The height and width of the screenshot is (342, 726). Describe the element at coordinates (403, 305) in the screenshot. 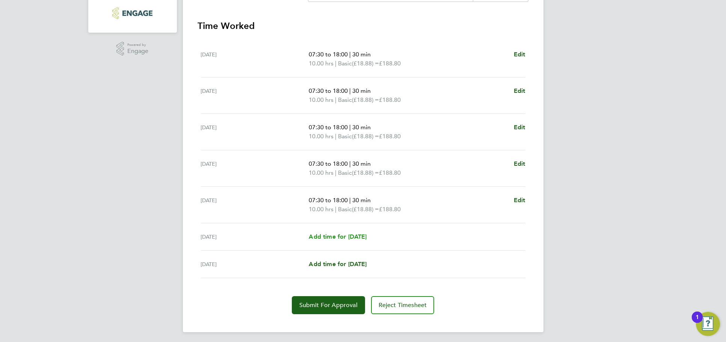

I see `button: Reject Timesheet` at that location.